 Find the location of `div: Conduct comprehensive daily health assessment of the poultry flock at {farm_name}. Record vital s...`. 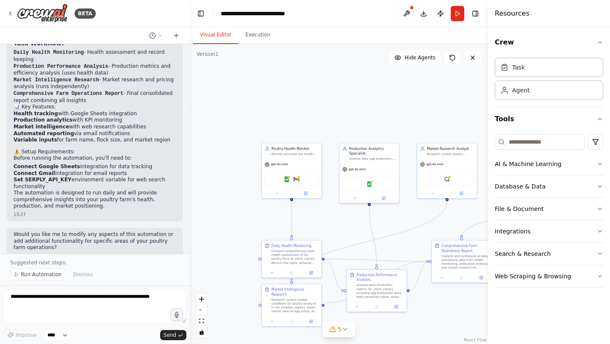

div: Conduct comprehensive daily health assessment of the poultry flock at {farm_name}. Record vital s... is located at coordinates (295, 257).